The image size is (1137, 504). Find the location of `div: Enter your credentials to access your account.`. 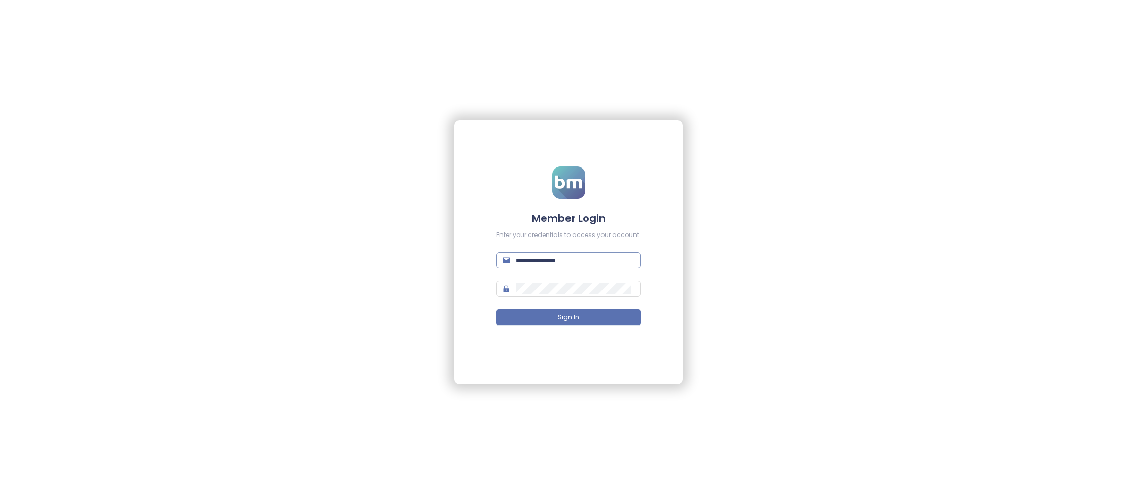

div: Enter your credentials to access your account. is located at coordinates (569, 235).